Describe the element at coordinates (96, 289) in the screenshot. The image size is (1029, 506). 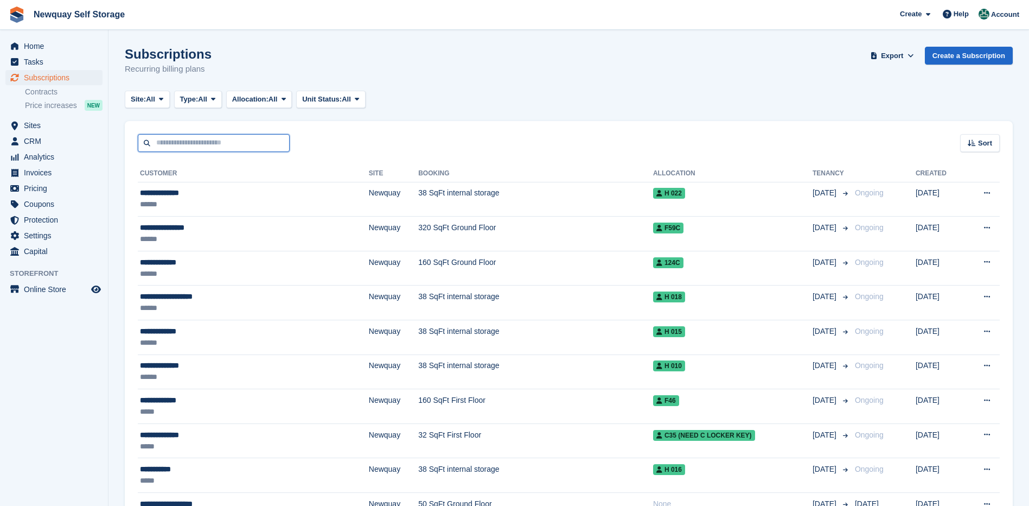
I see `a: Preview store` at that location.